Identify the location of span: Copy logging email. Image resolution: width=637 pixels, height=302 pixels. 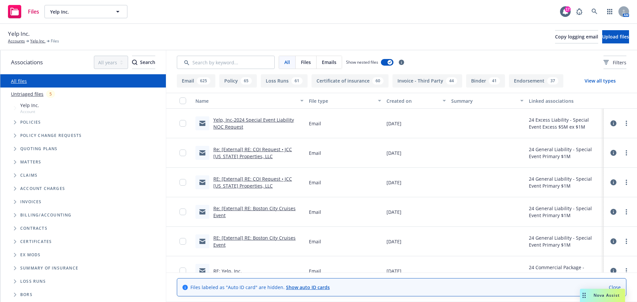
(576, 36).